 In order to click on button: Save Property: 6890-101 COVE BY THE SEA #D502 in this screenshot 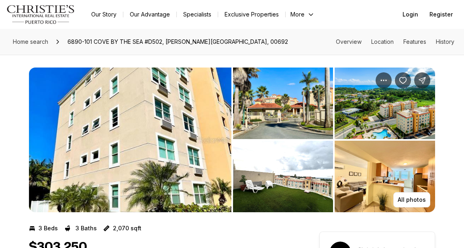, I will do `click(403, 80)`.